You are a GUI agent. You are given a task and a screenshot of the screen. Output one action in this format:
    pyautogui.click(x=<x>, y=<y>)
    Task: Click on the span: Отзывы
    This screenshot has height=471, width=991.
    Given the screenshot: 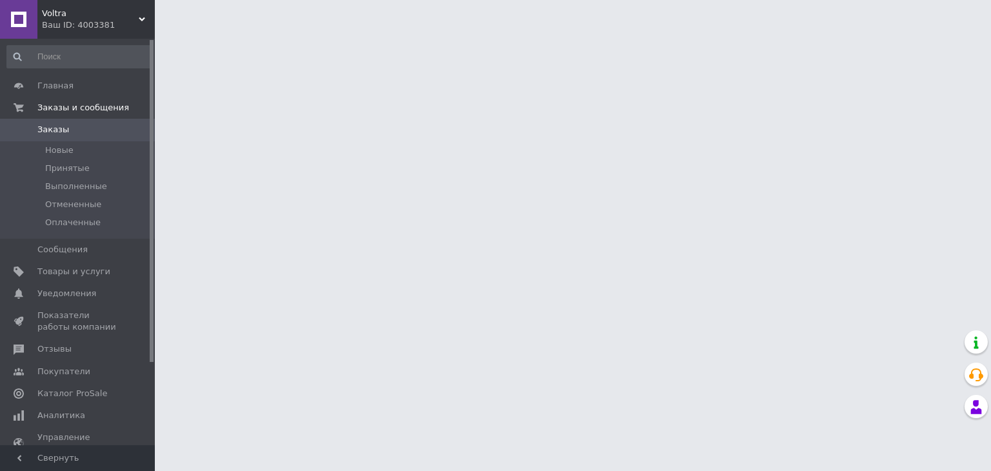 What is the action you would take?
    pyautogui.click(x=54, y=349)
    